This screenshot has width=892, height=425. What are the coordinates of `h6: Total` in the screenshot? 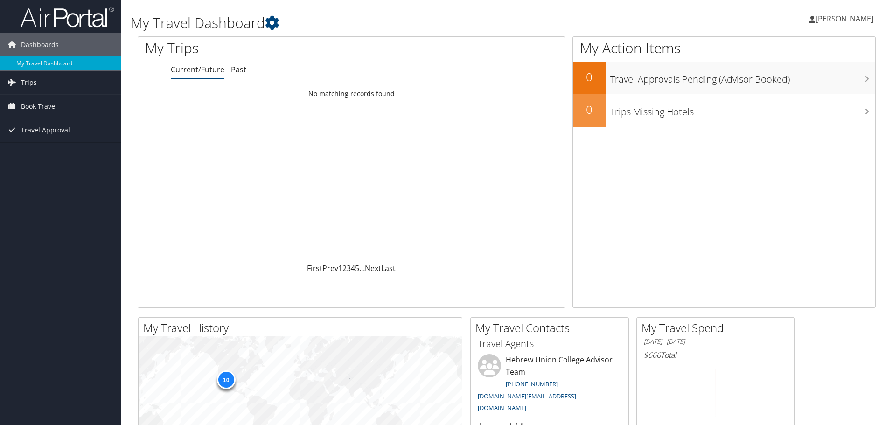 It's located at (716, 355).